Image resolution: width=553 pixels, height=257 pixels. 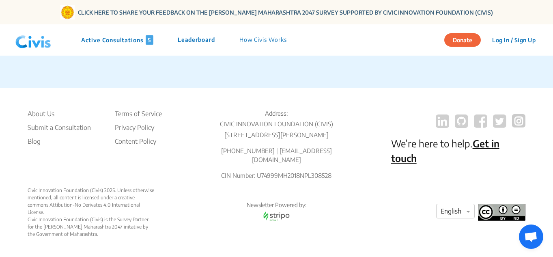 I want to click on p: Active Consultations, so click(x=117, y=40).